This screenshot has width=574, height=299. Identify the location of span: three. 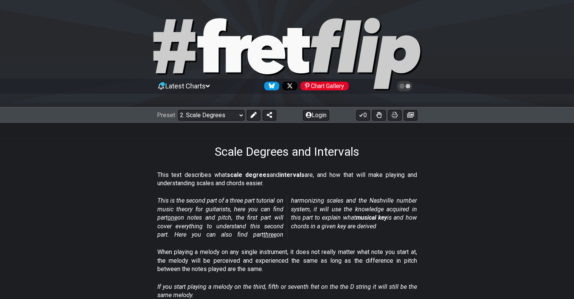
(270, 234).